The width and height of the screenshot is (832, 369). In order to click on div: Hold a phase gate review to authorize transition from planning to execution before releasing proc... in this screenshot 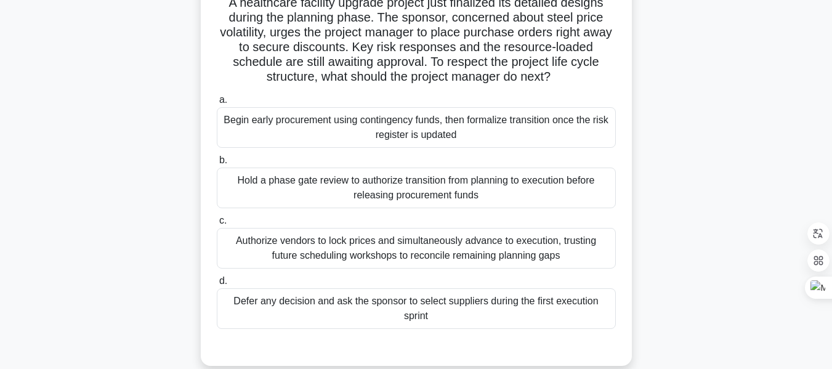, I will do `click(416, 188)`.